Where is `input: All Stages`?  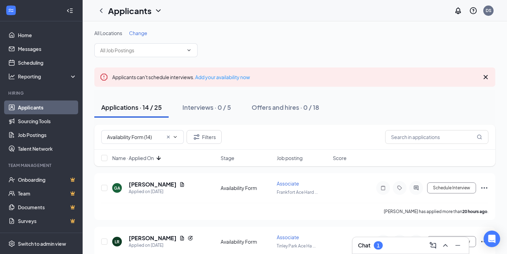
input: All Stages is located at coordinates (135, 137).